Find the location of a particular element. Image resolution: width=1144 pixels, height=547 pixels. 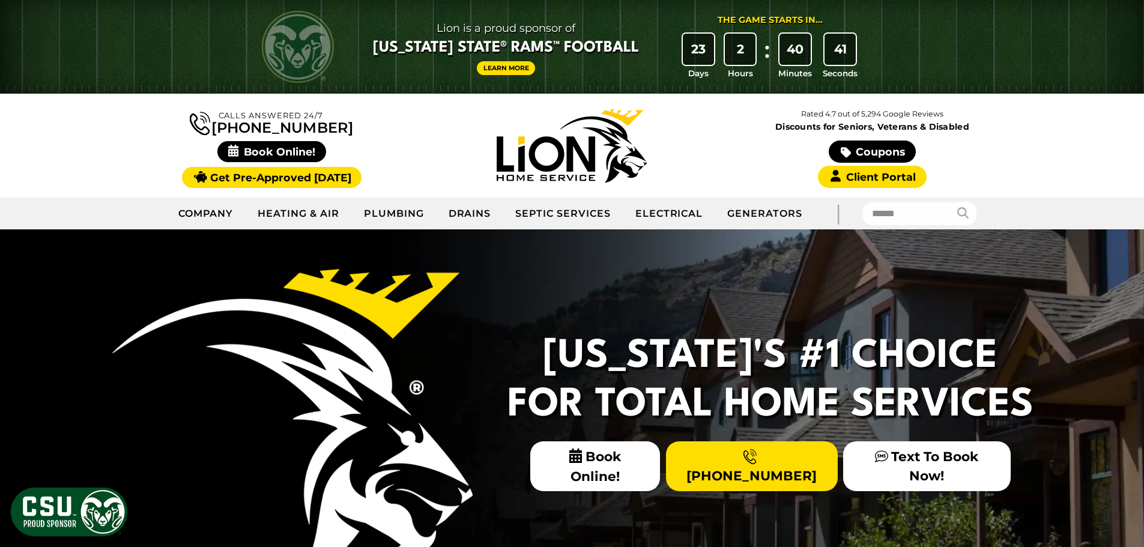

div: The Game Starts in... is located at coordinates (770, 20).